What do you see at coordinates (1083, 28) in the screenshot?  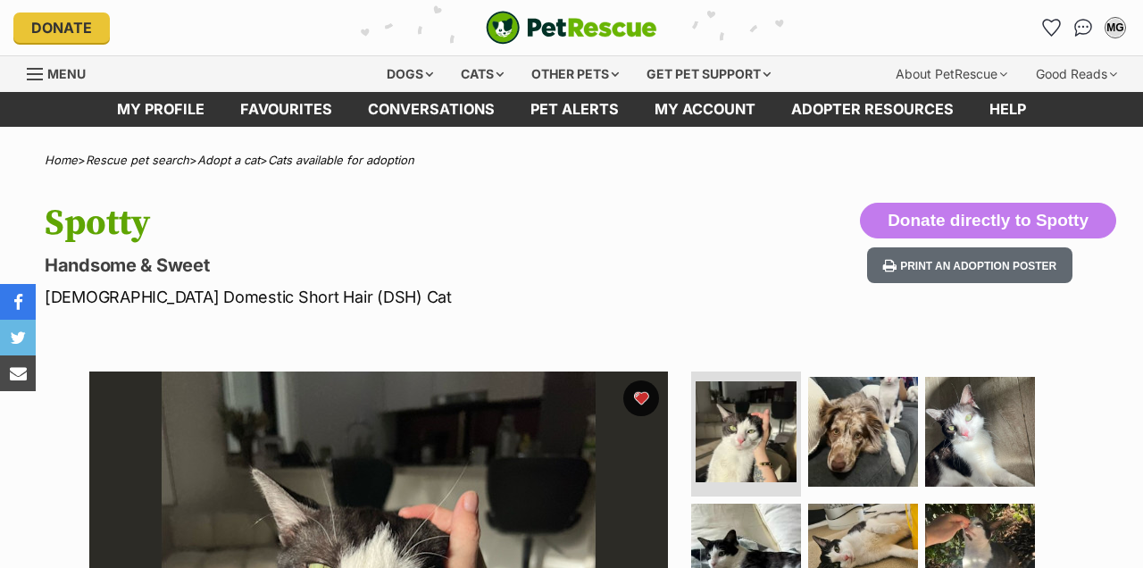 I see `img: chat-41dd97257d64d25036548639549fe6c8038ab92f7586957e7f3b1b290dea8141.svg` at bounding box center [1083, 28].